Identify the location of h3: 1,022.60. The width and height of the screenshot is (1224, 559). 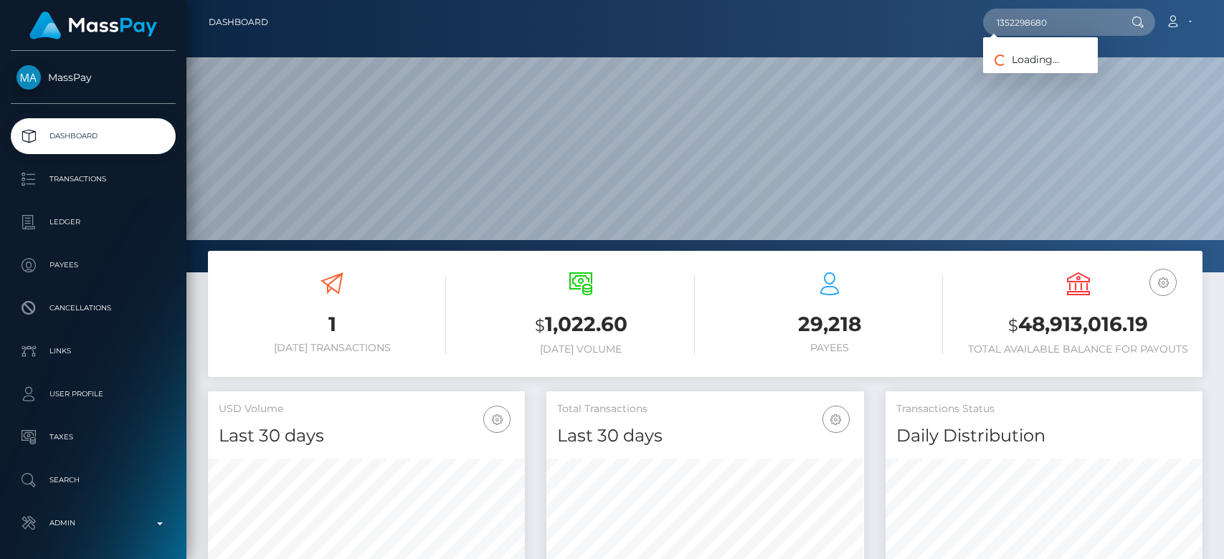
(581, 325).